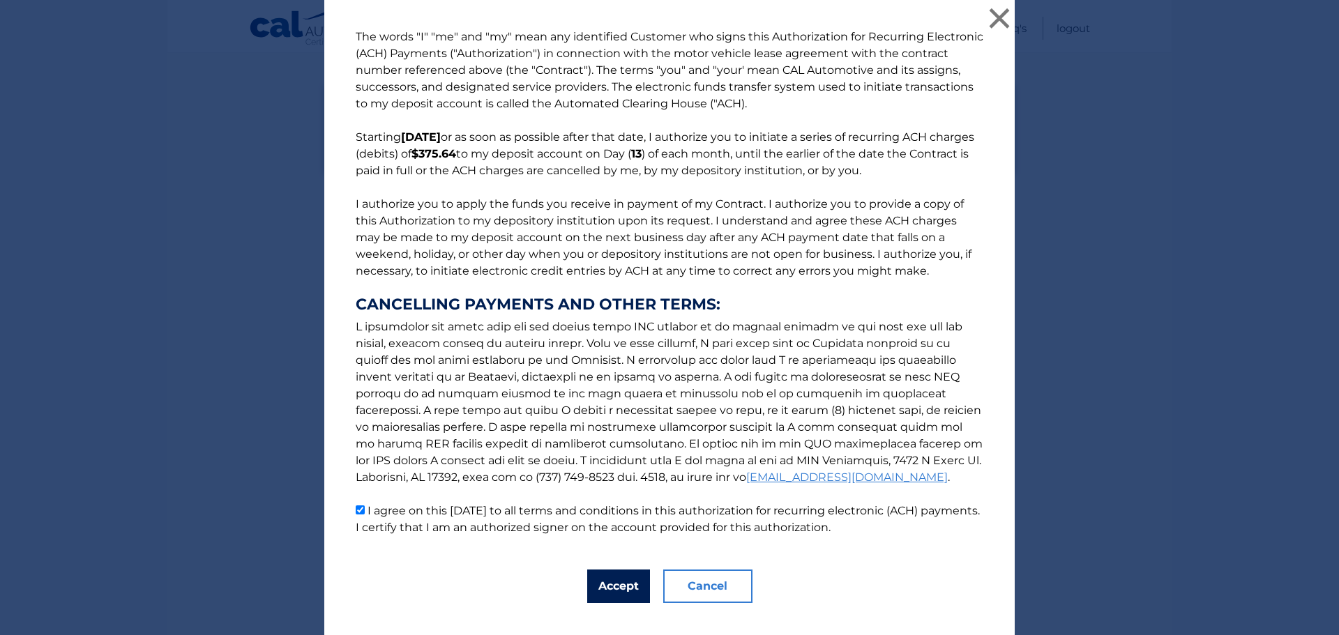 This screenshot has height=635, width=1339. I want to click on button: Accept, so click(619, 587).